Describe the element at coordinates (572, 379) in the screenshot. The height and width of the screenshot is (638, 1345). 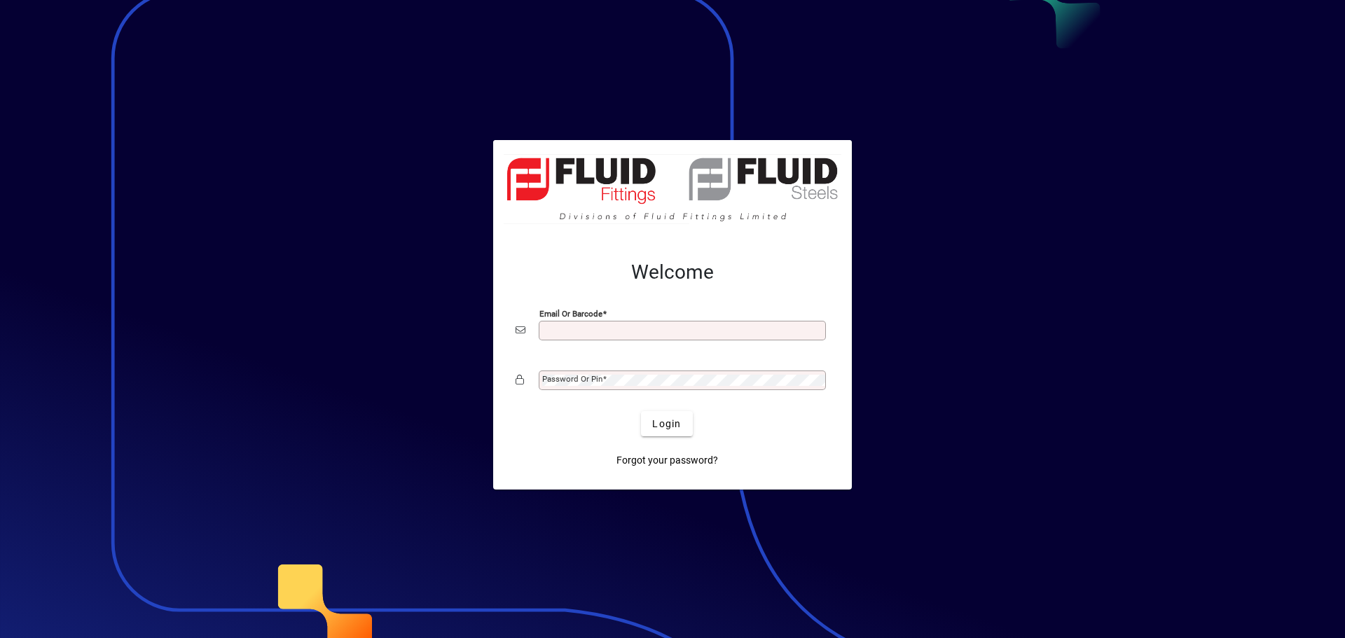
I see `mat-label: Password or Pin` at that location.